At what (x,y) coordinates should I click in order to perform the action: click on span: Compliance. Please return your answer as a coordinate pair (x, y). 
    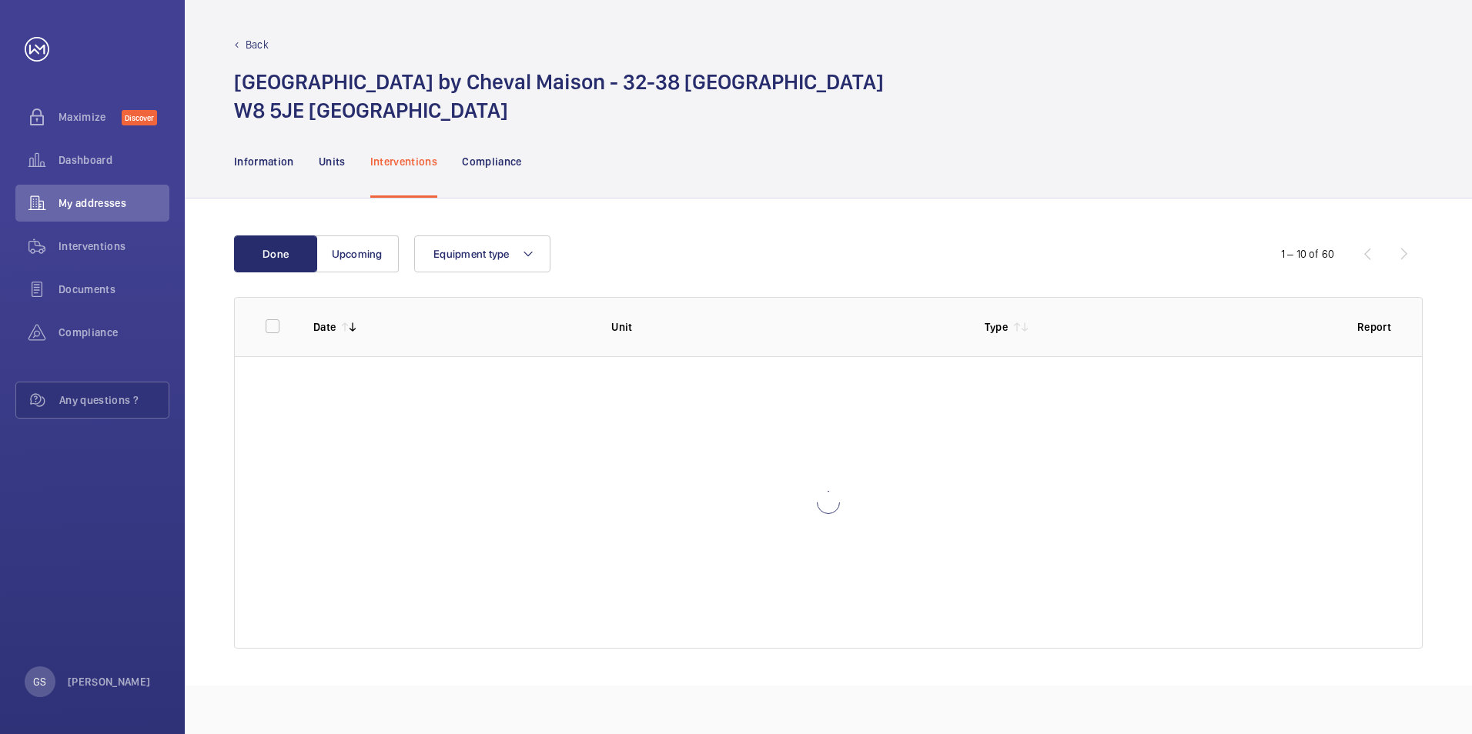
    Looking at the image, I should click on (114, 333).